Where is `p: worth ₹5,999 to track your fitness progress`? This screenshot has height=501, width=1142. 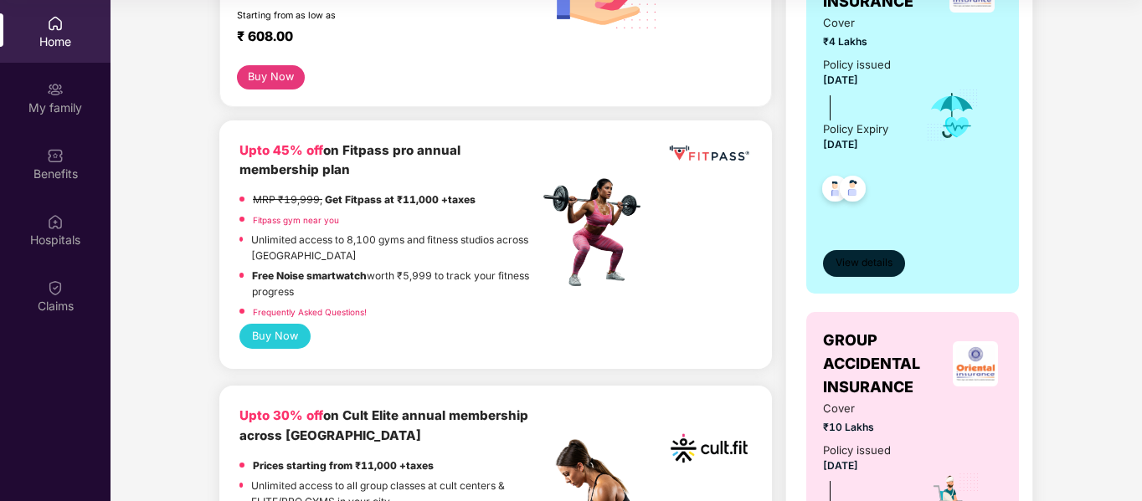
p: worth ₹5,999 to track your fitness progress is located at coordinates (395, 284).